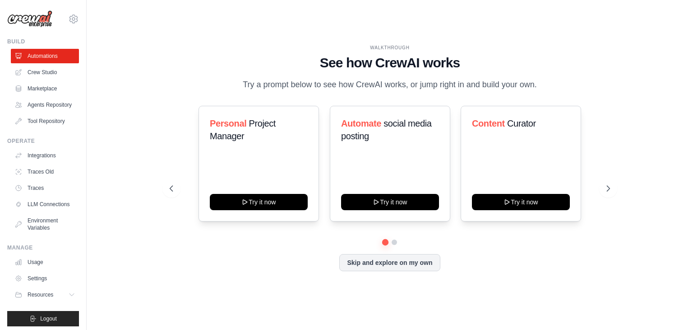 The width and height of the screenshot is (693, 330). What do you see at coordinates (386, 130) in the screenshot?
I see `span: social media posting` at bounding box center [386, 130].